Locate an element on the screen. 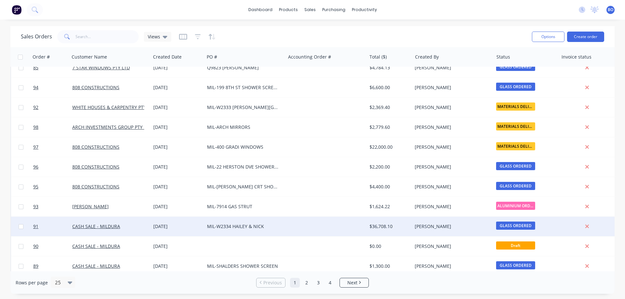 The height and width of the screenshot is (299, 625). button: Options is located at coordinates (548, 37).